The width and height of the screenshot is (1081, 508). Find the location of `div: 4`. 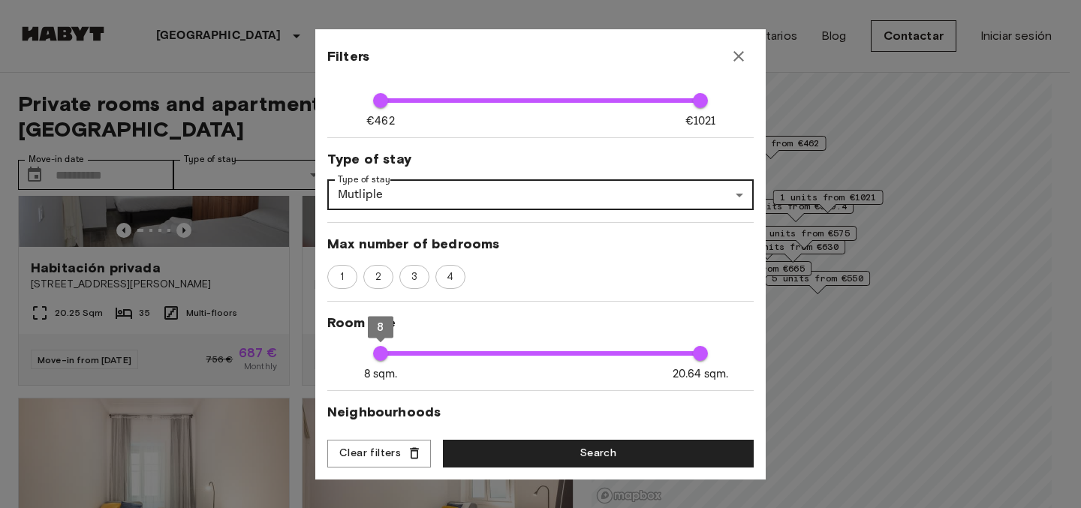

div: 4 is located at coordinates (450, 277).